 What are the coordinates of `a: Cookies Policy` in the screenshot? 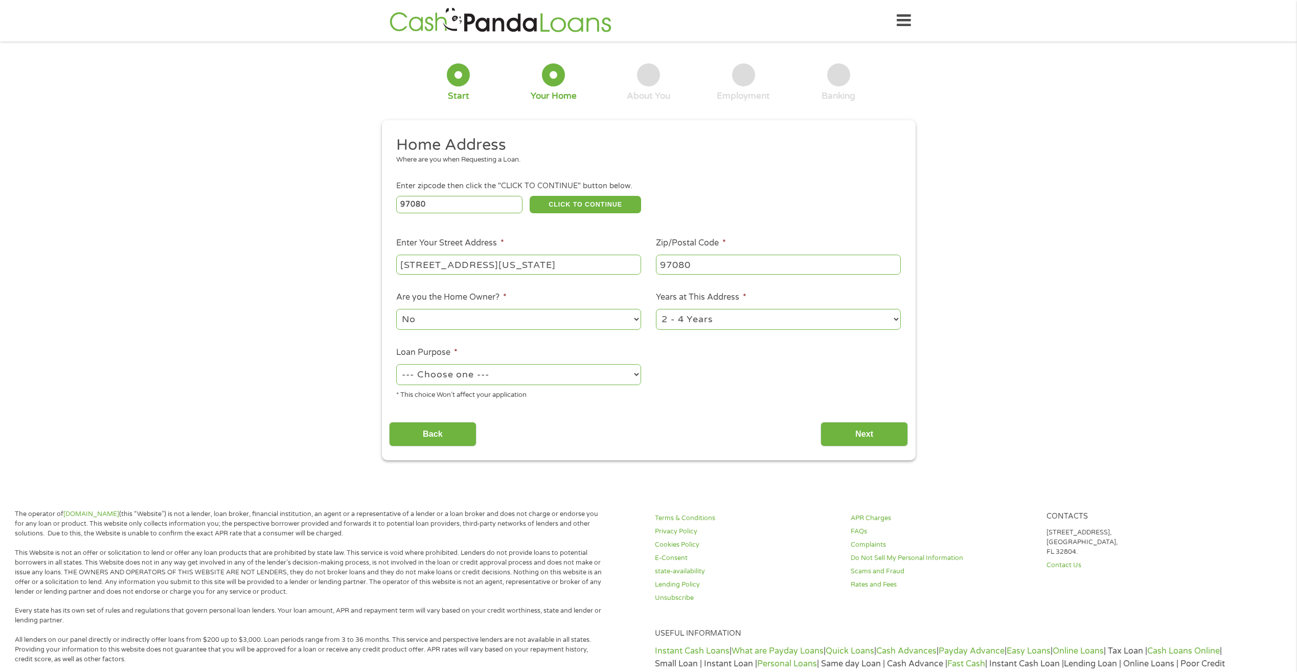 It's located at (747, 545).